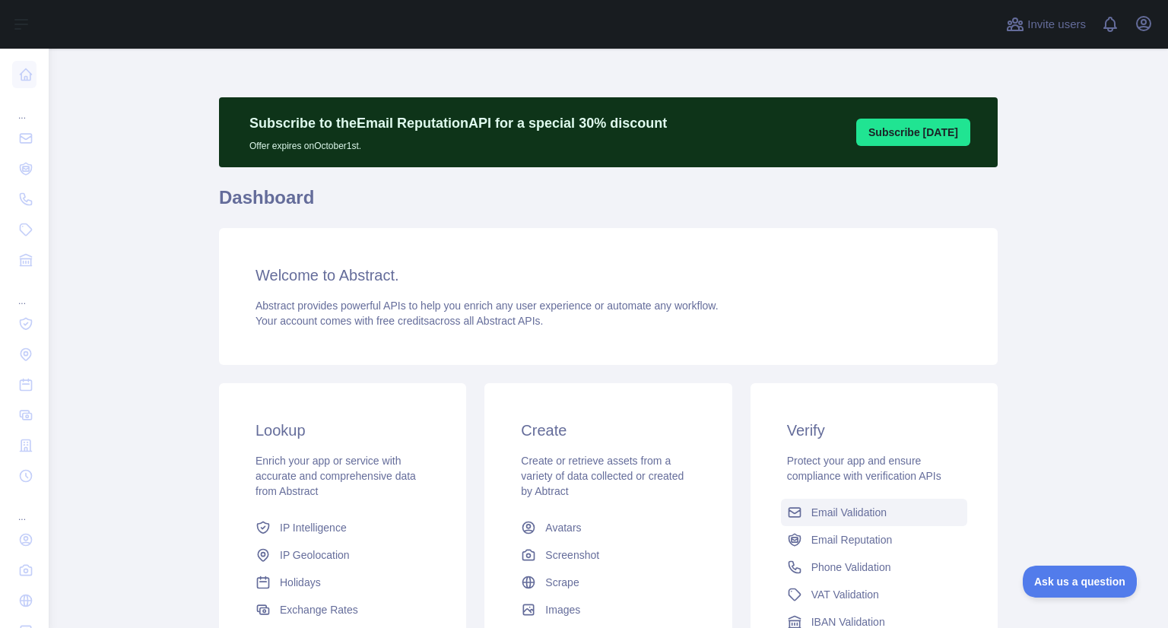 The height and width of the screenshot is (628, 1168). I want to click on span: IP Geolocation, so click(315, 555).